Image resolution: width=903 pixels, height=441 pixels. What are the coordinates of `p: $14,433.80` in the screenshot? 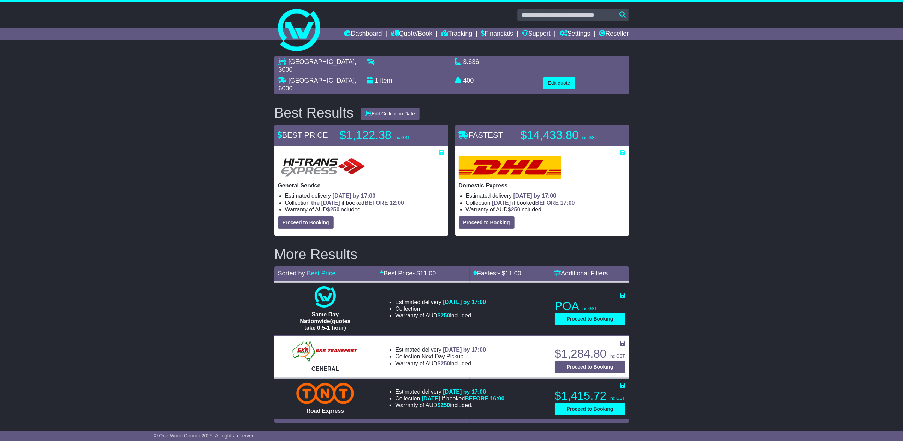 It's located at (565, 135).